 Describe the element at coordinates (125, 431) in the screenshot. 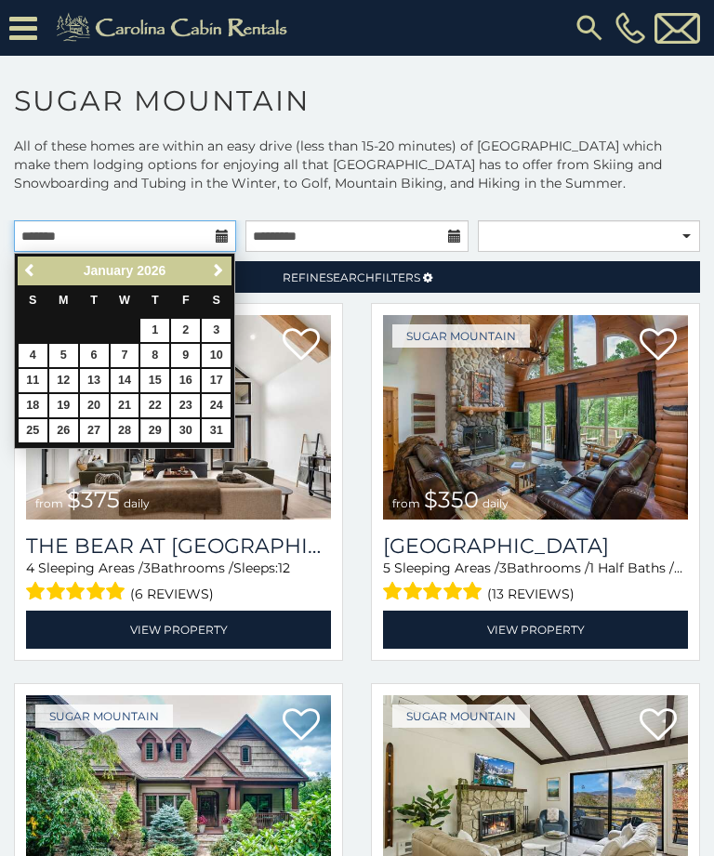

I see `a: 28` at that location.